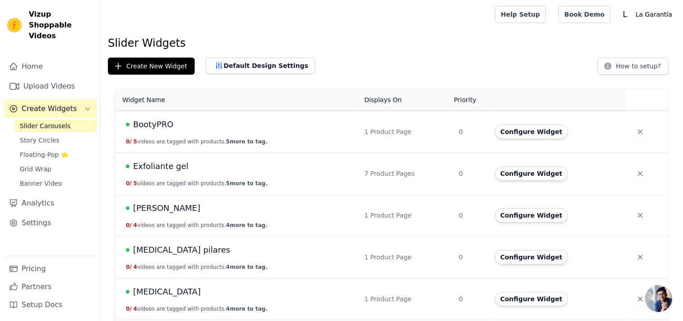 The width and height of the screenshot is (683, 321). What do you see at coordinates (55, 140) in the screenshot?
I see `a: Story Circles` at bounding box center [55, 140].